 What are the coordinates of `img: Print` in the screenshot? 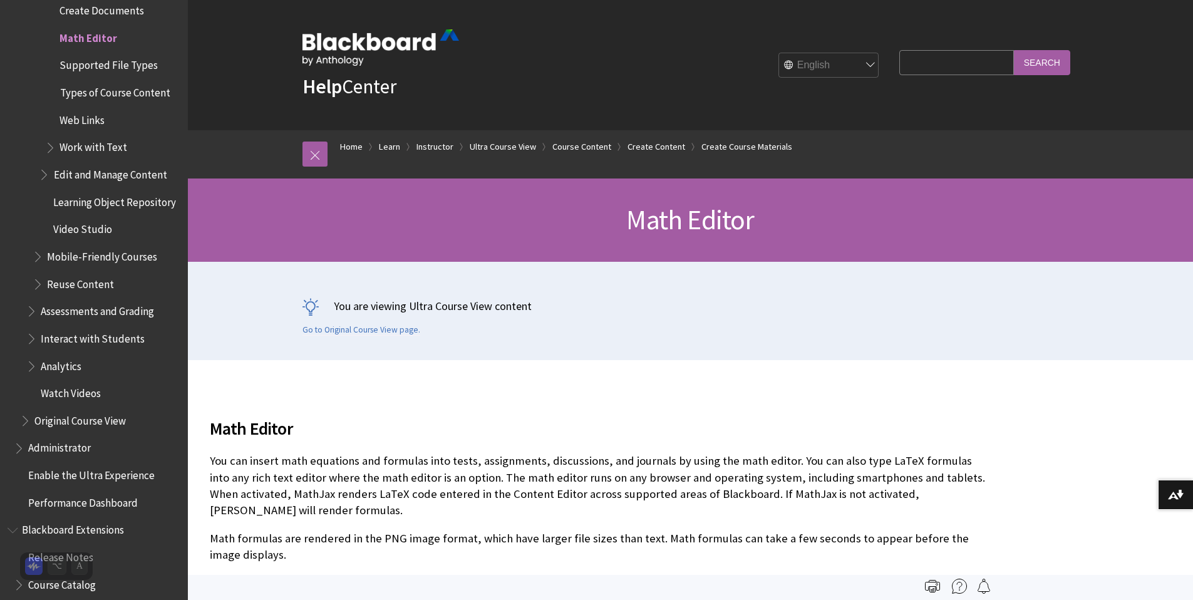 It's located at (933, 586).